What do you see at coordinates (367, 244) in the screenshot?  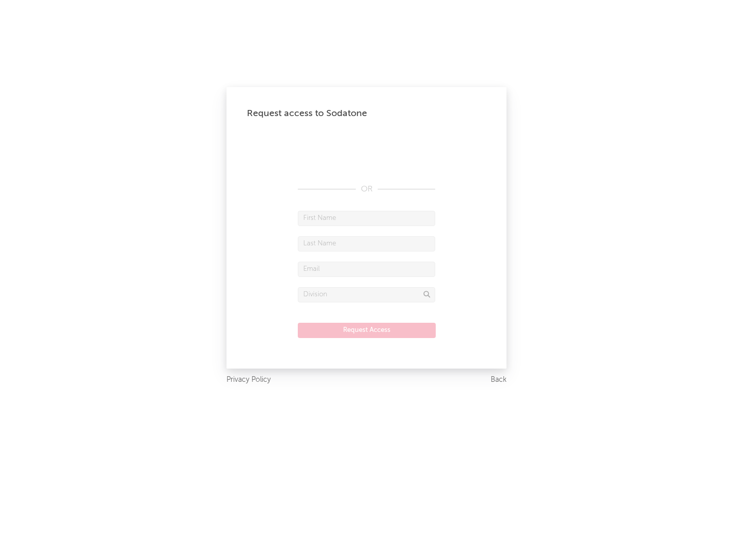 I see `input: Last Name` at bounding box center [367, 244].